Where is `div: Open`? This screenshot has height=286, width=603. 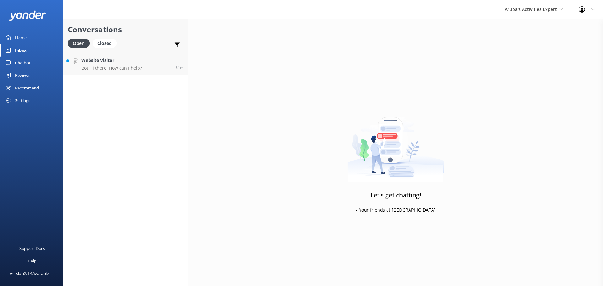 div: Open is located at coordinates (79, 43).